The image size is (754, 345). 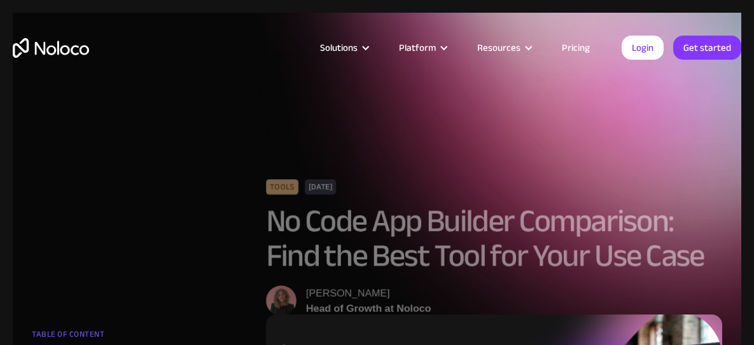 What do you see at coordinates (575, 48) in the screenshot?
I see `a: Pricing` at bounding box center [575, 48].